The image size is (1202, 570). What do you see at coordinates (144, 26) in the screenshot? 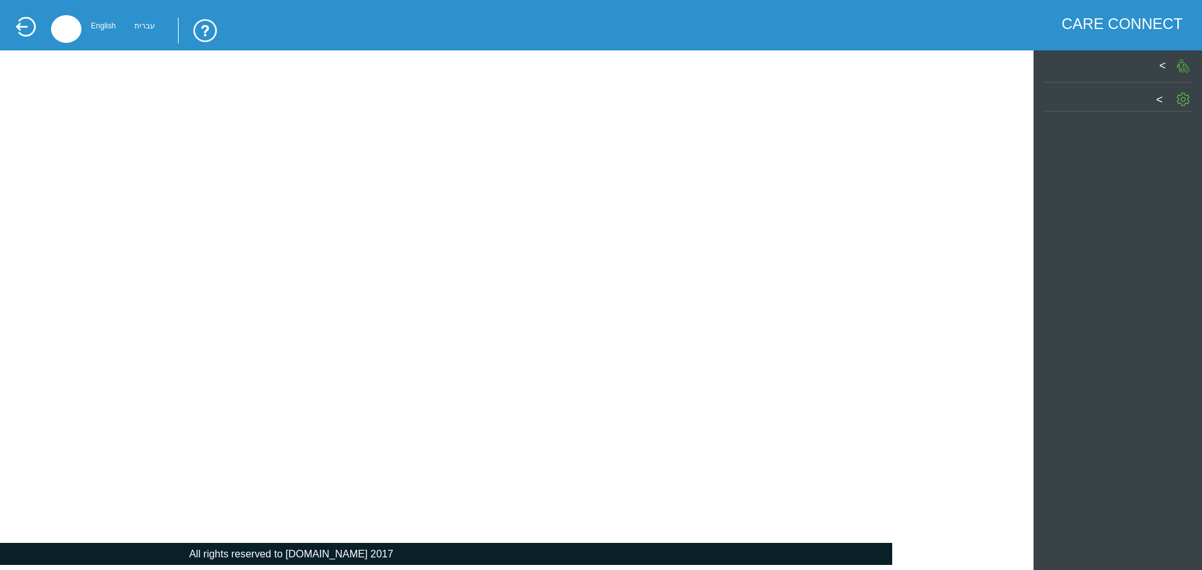
I see `div: עברית` at bounding box center [144, 26].